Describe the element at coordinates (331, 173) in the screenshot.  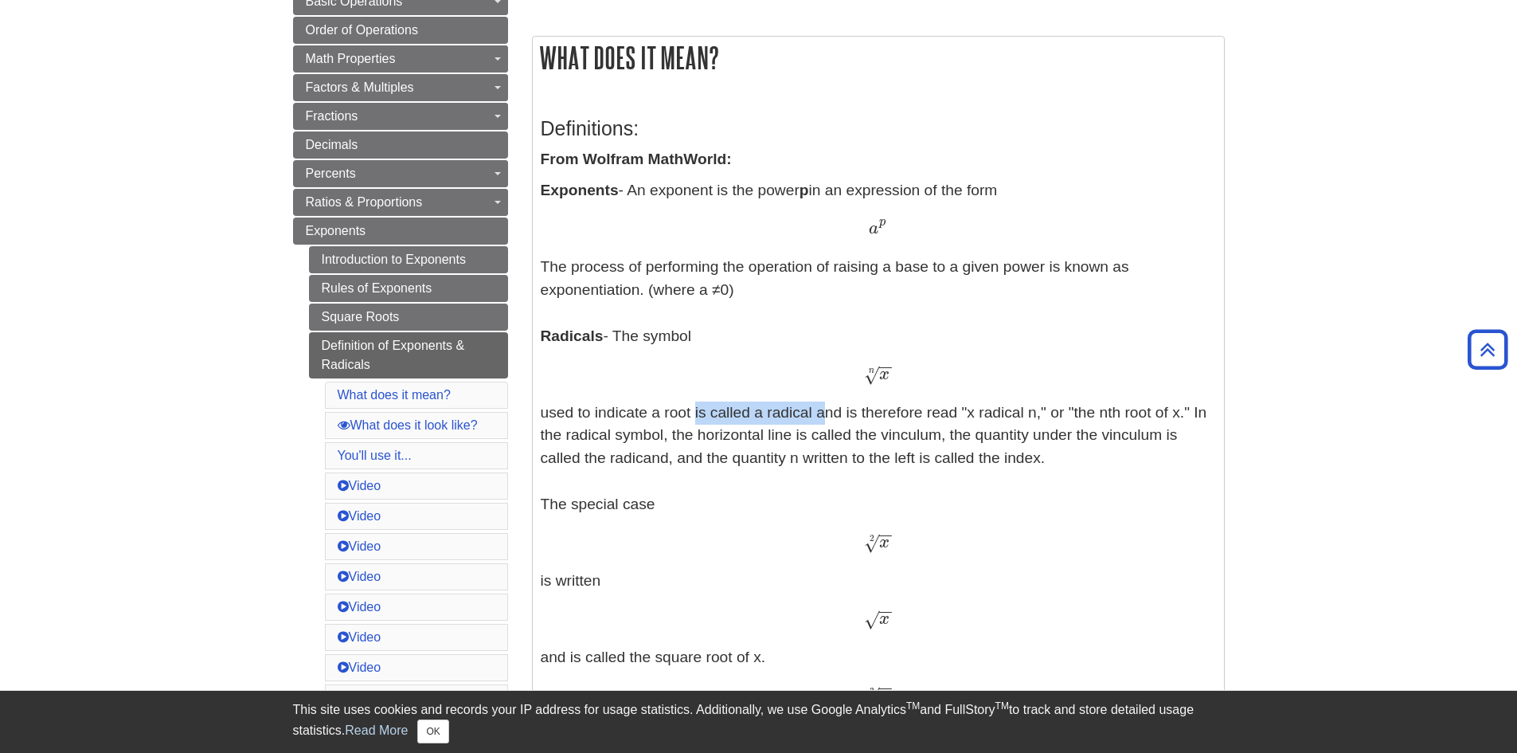
I see `span: Percents` at that location.